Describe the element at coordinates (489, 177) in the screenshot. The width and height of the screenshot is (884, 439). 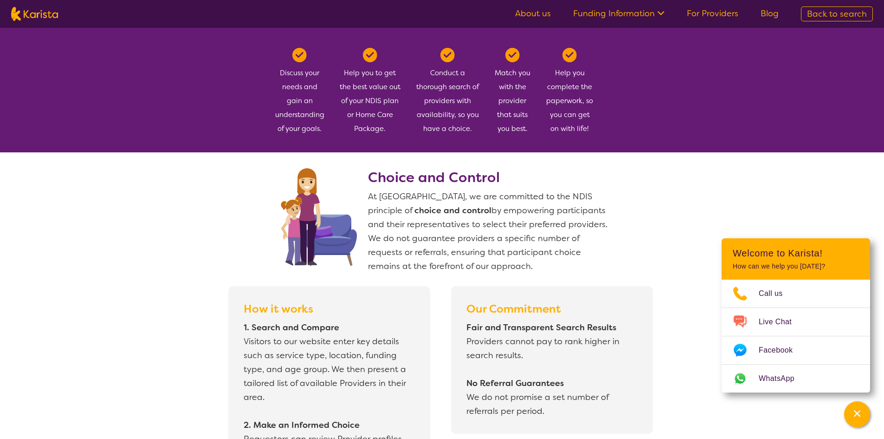
I see `h2: Choice and Control` at that location.